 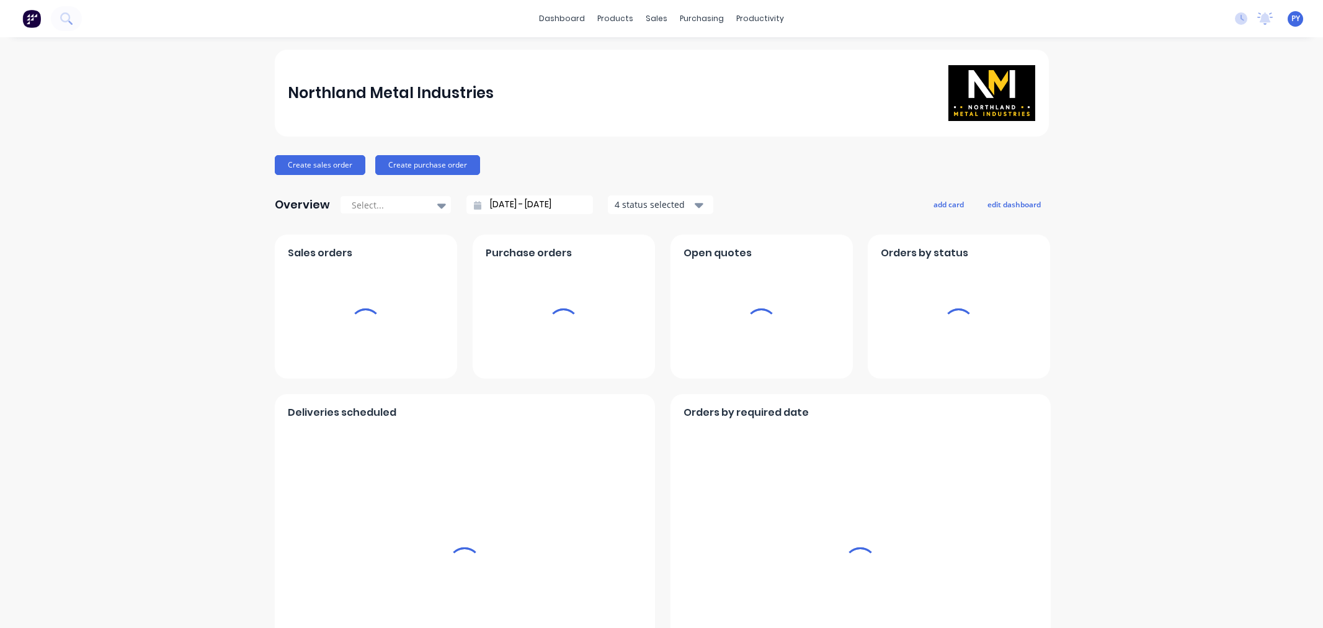 I want to click on div: productivity, so click(x=760, y=19).